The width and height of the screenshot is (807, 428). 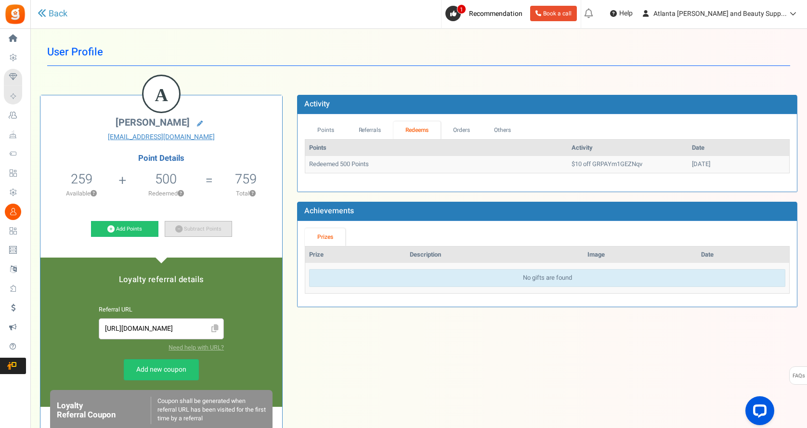 I want to click on th: Image, so click(x=640, y=255).